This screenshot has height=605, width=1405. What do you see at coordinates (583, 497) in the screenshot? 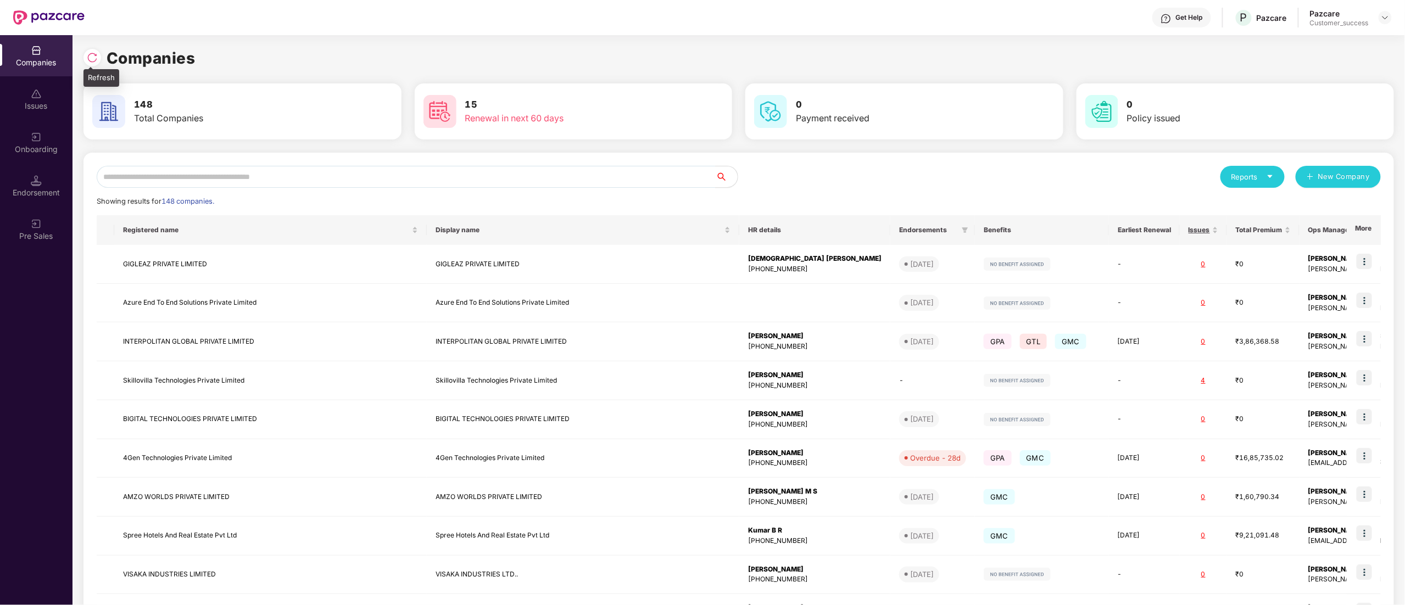
I see `td: AMZO WORLDS PRIVATE LIMITED` at bounding box center [583, 497].